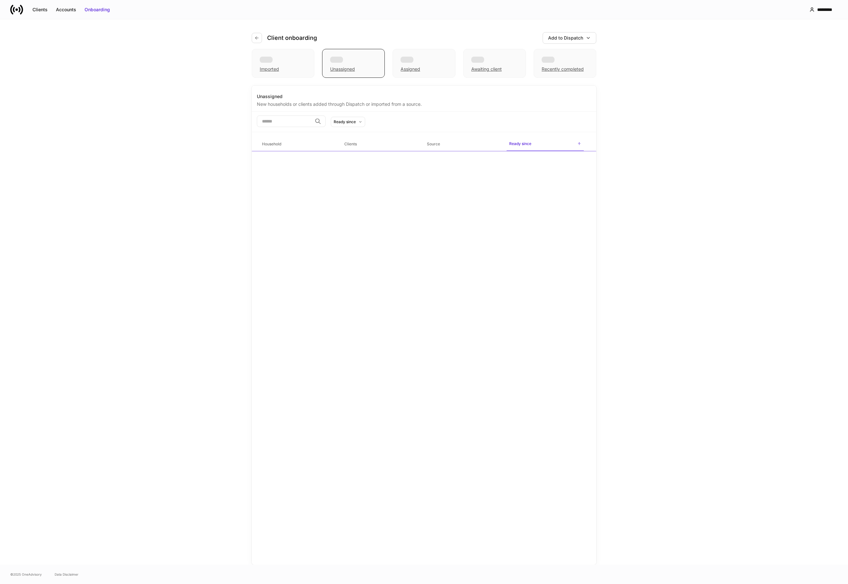 The width and height of the screenshot is (848, 584). Describe the element at coordinates (97, 10) in the screenshot. I see `div: Onboarding` at that location.